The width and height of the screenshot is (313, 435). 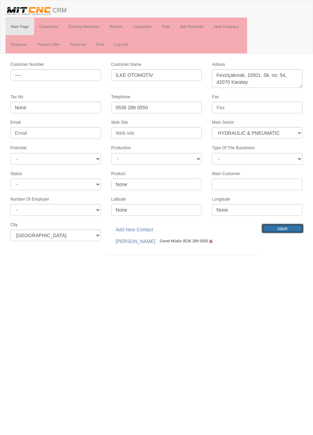 I want to click on div: Genel Müdür 0536 288 0550, so click(x=181, y=241).